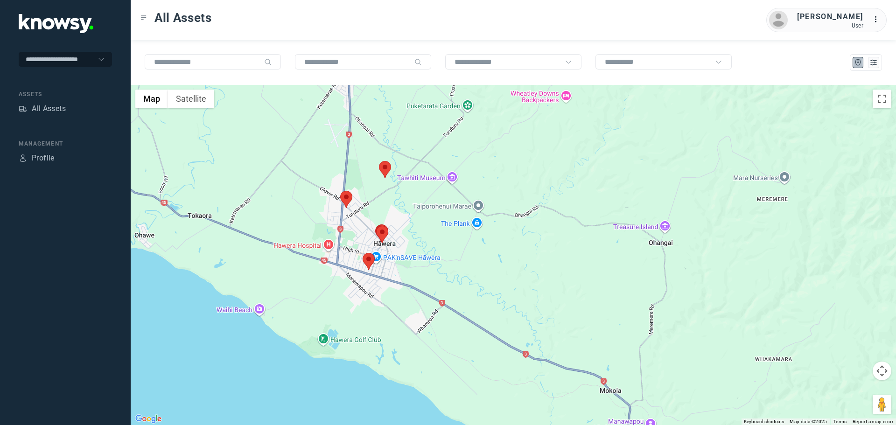 Image resolution: width=896 pixels, height=425 pixels. What do you see at coordinates (873, 63) in the screenshot?
I see `div: List` at bounding box center [873, 63].